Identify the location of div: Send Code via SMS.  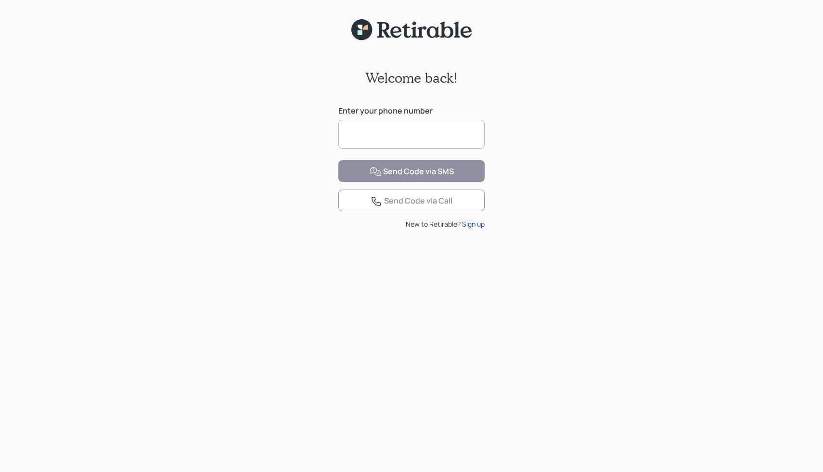
(412, 172).